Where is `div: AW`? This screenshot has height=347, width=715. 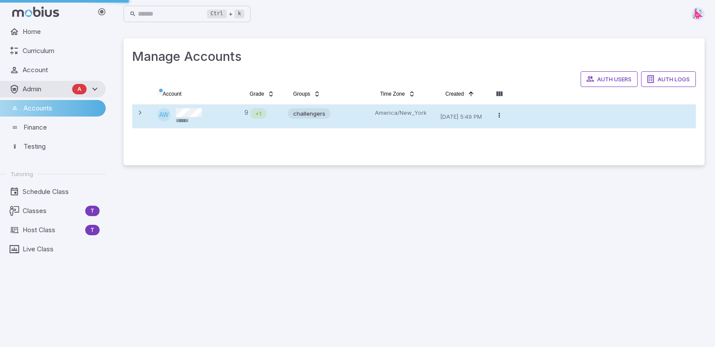 div: AW is located at coordinates (164, 115).